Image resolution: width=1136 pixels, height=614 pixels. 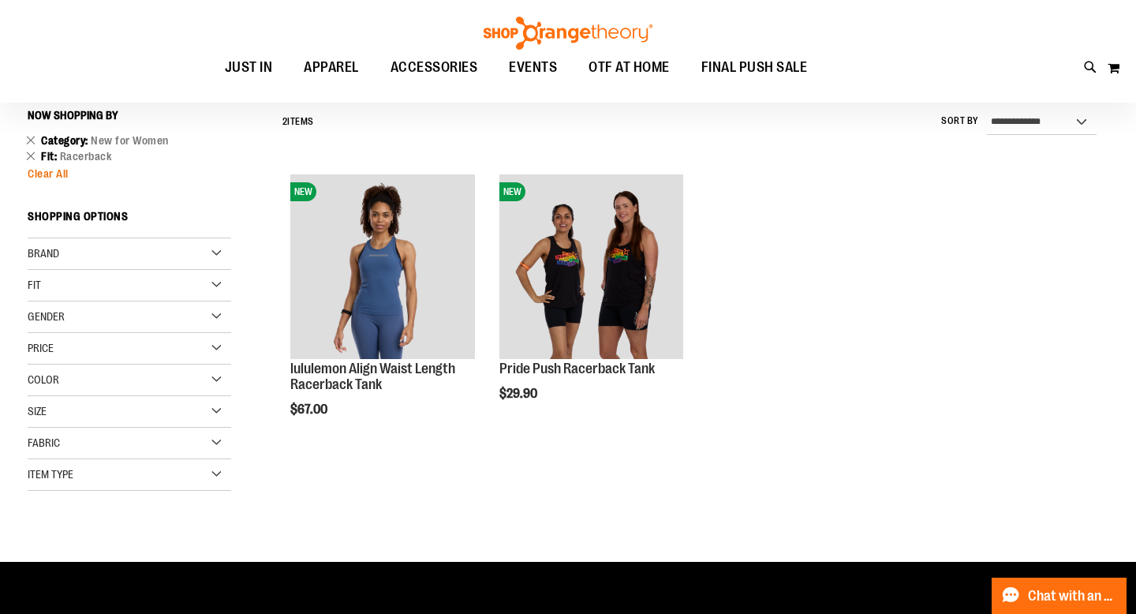 I want to click on span: Category, so click(x=66, y=140).